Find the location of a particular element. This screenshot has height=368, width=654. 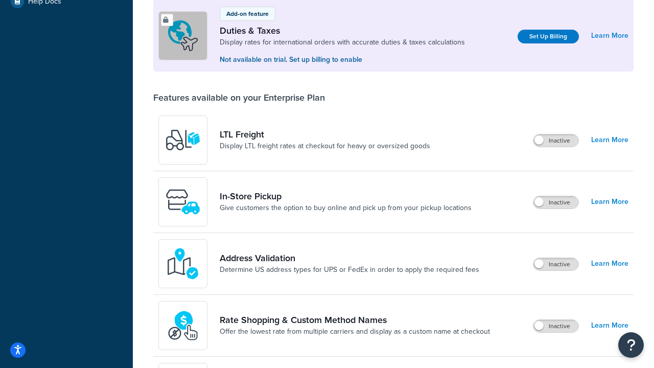

a: In-Store Pickup is located at coordinates (345, 196).